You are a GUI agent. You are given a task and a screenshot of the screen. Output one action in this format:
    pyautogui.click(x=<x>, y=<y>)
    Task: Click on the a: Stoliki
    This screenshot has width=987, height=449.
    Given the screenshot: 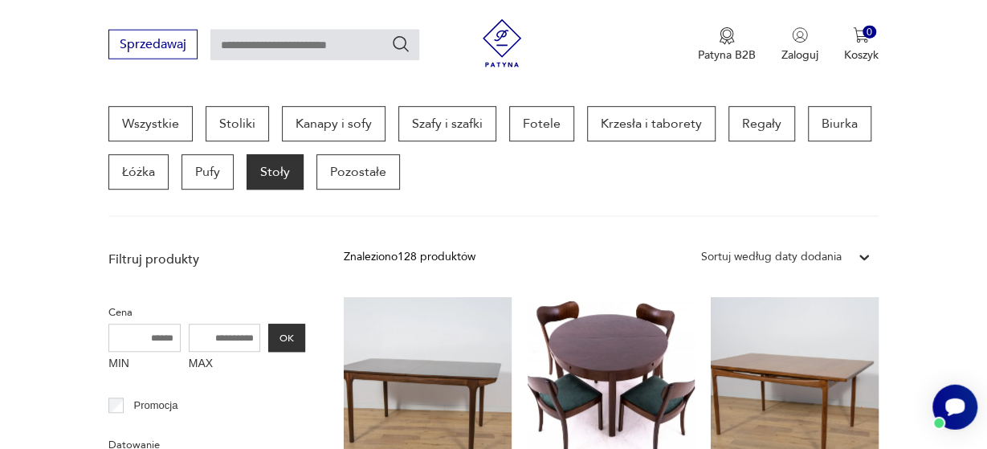 What is the action you would take?
    pyautogui.click(x=237, y=124)
    